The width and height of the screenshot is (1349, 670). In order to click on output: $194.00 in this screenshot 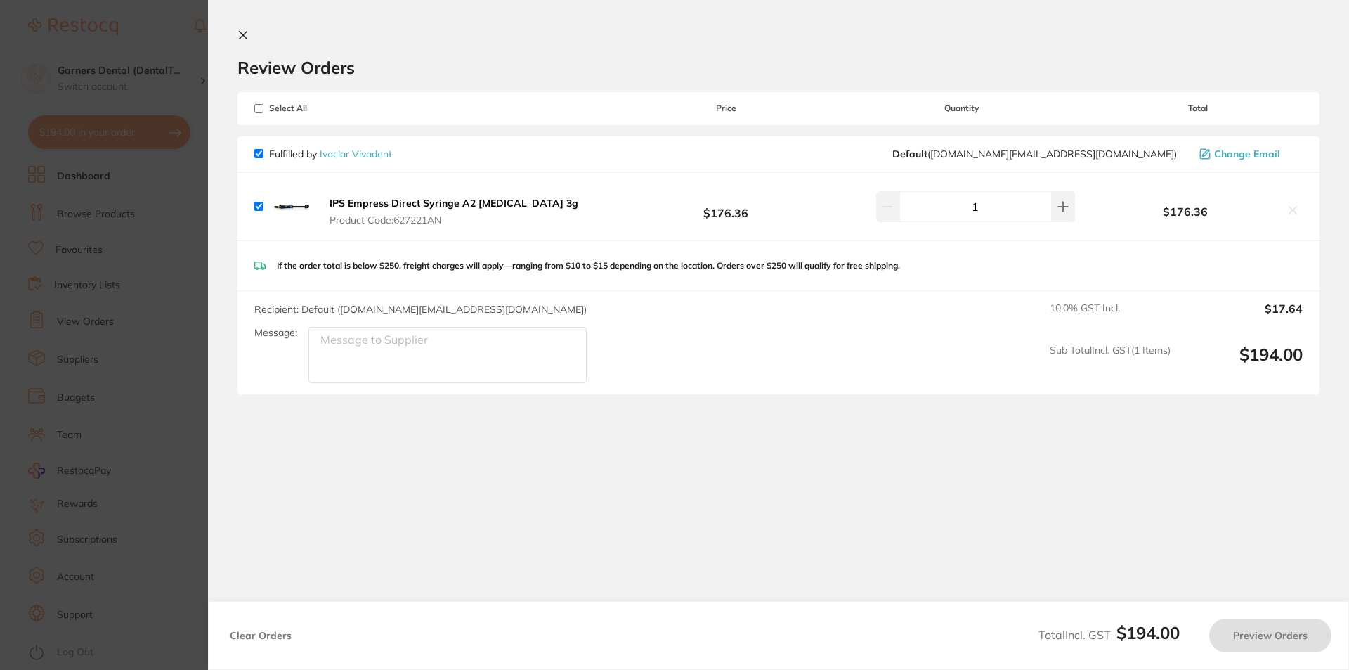, I will do `click(1242, 363)`.